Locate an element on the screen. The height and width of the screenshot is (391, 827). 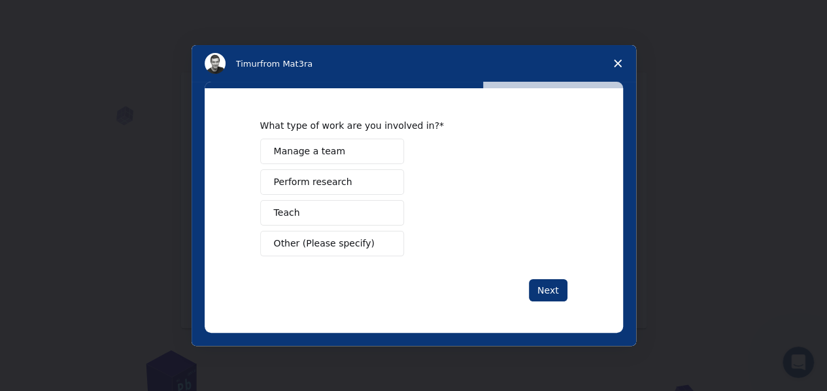
span: Support is located at coordinates (50, 15).